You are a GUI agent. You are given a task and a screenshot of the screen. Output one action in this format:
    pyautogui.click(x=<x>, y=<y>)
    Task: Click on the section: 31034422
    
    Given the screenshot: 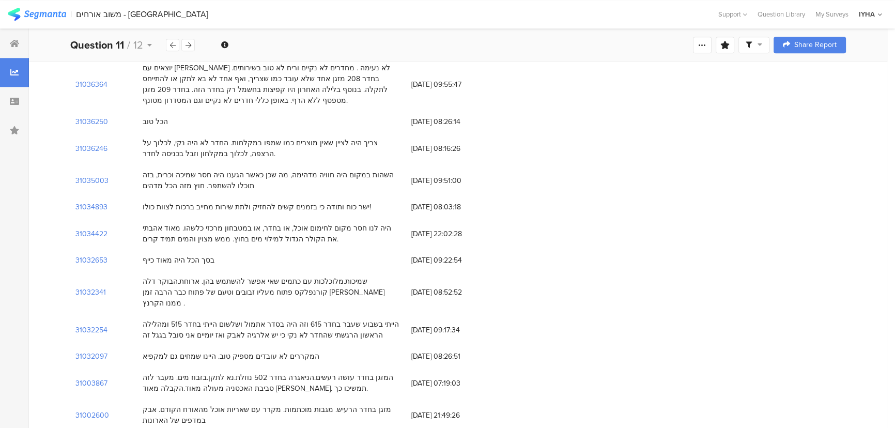 What is the action you would take?
    pyautogui.click(x=91, y=233)
    